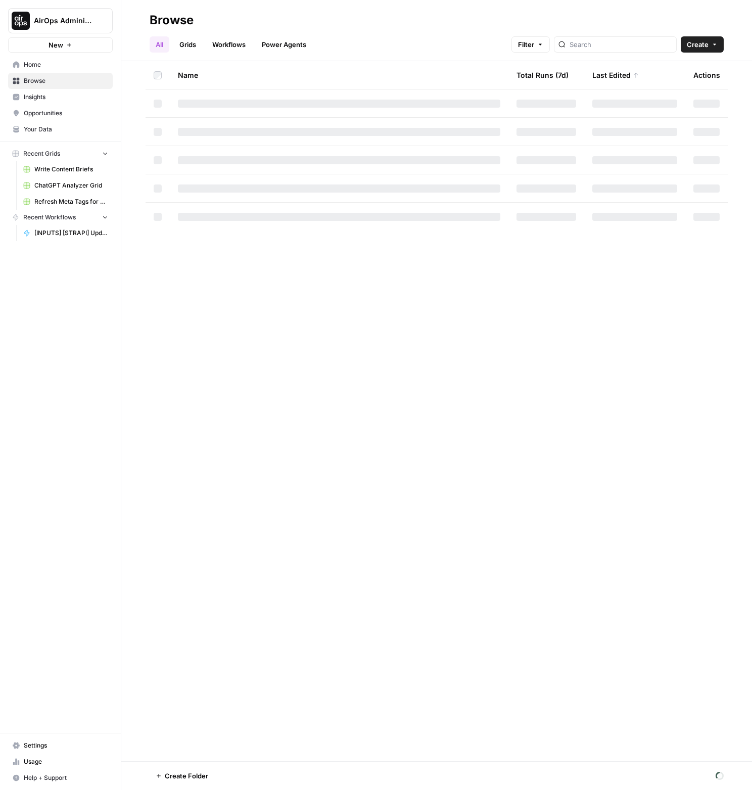 The width and height of the screenshot is (752, 790). I want to click on span: Help + Support, so click(66, 778).